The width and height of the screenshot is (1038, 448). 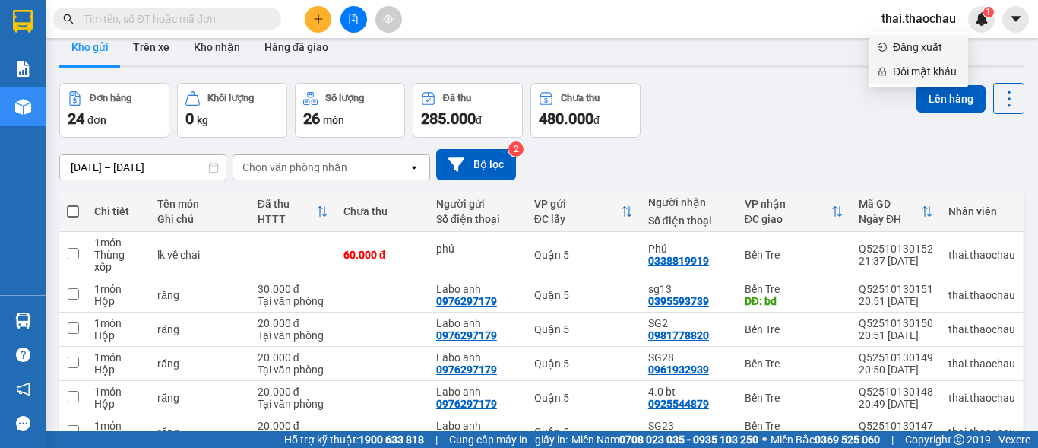 I want to click on span: plus, so click(x=318, y=19).